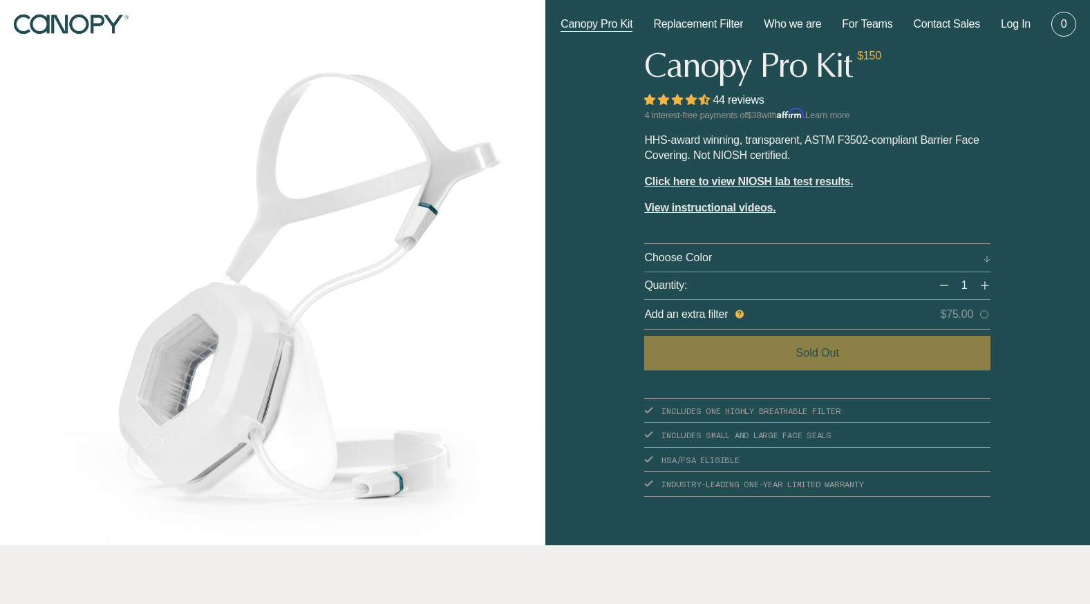 The height and width of the screenshot is (604, 1090). What do you see at coordinates (666, 285) in the screenshot?
I see `span: Quantity:` at bounding box center [666, 285].